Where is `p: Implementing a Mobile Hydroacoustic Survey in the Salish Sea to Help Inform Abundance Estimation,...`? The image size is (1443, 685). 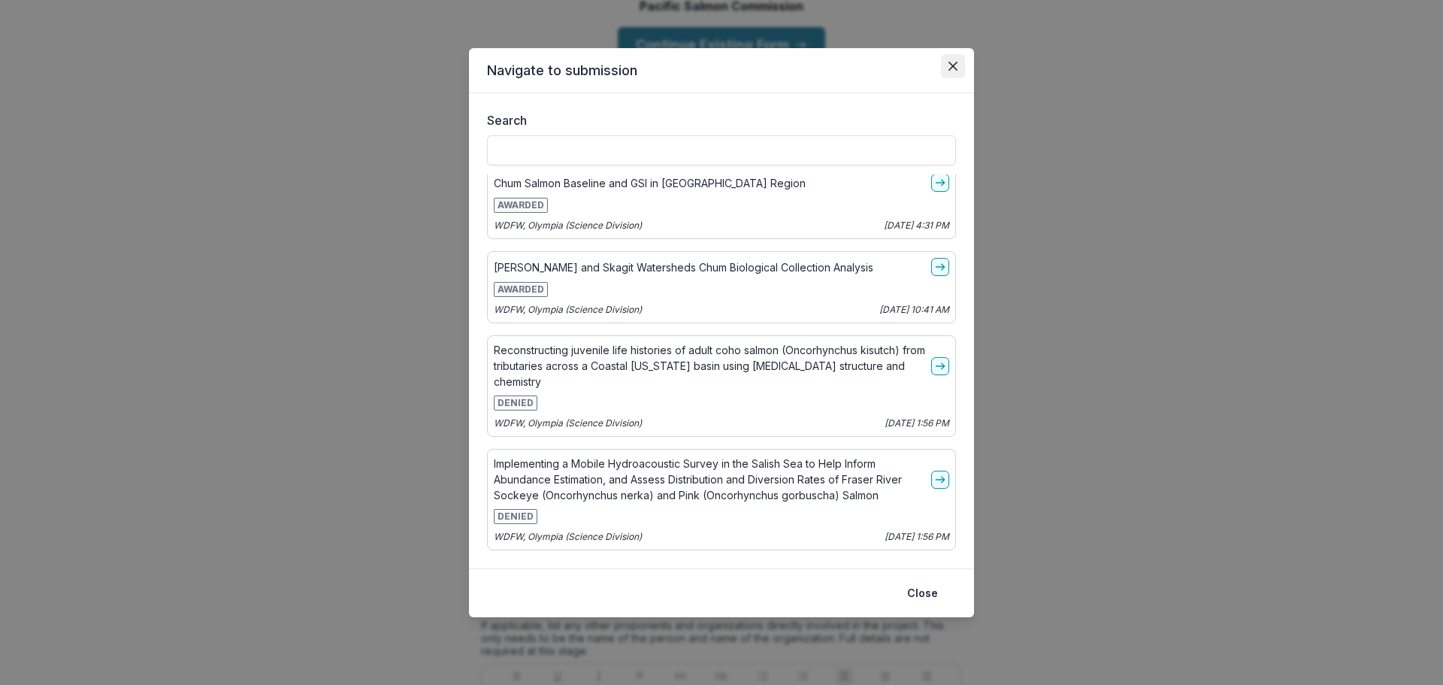 p: Implementing a Mobile Hydroacoustic Survey in the Salish Sea to Help Inform Abundance Estimation,... is located at coordinates (710, 479).